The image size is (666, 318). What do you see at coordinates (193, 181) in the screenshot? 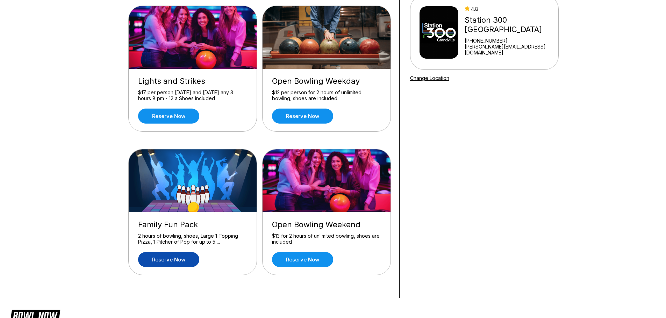
I see `img: Family Fun Pack` at bounding box center [193, 181].